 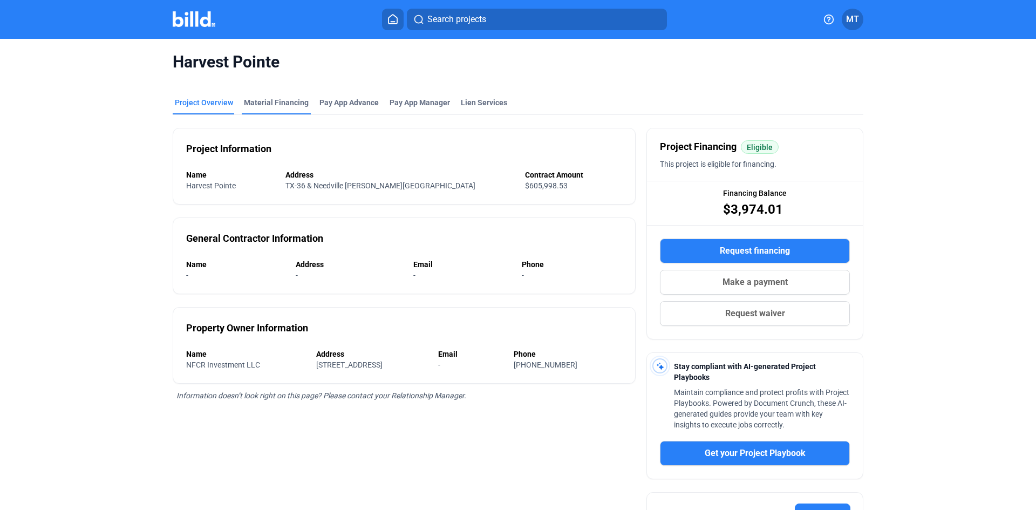 I want to click on span: Request financing, so click(x=755, y=251).